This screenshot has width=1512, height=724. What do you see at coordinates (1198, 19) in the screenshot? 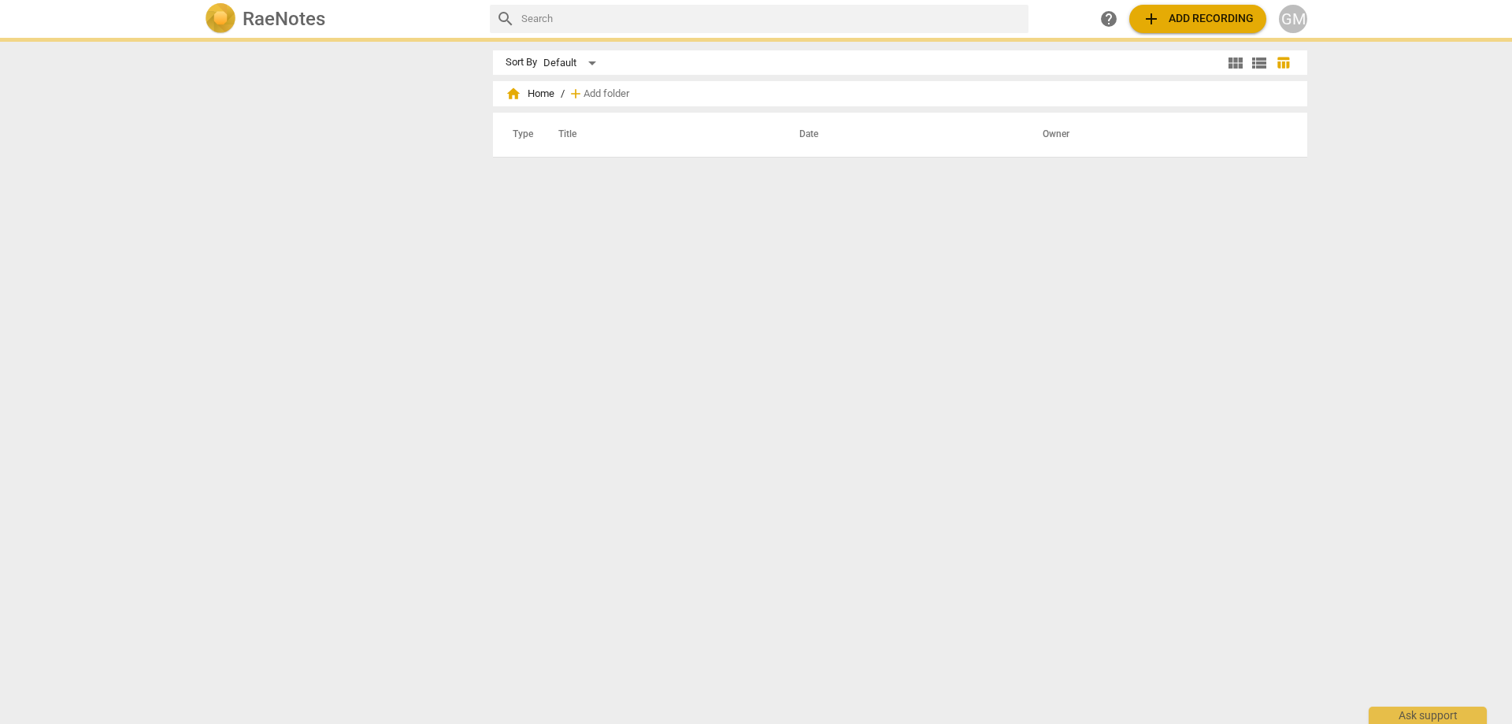
I see `button: Upload` at bounding box center [1198, 19].